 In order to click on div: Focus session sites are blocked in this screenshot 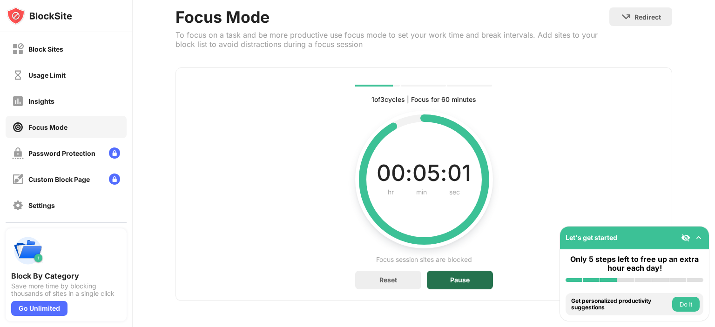, I will do `click(424, 260)`.